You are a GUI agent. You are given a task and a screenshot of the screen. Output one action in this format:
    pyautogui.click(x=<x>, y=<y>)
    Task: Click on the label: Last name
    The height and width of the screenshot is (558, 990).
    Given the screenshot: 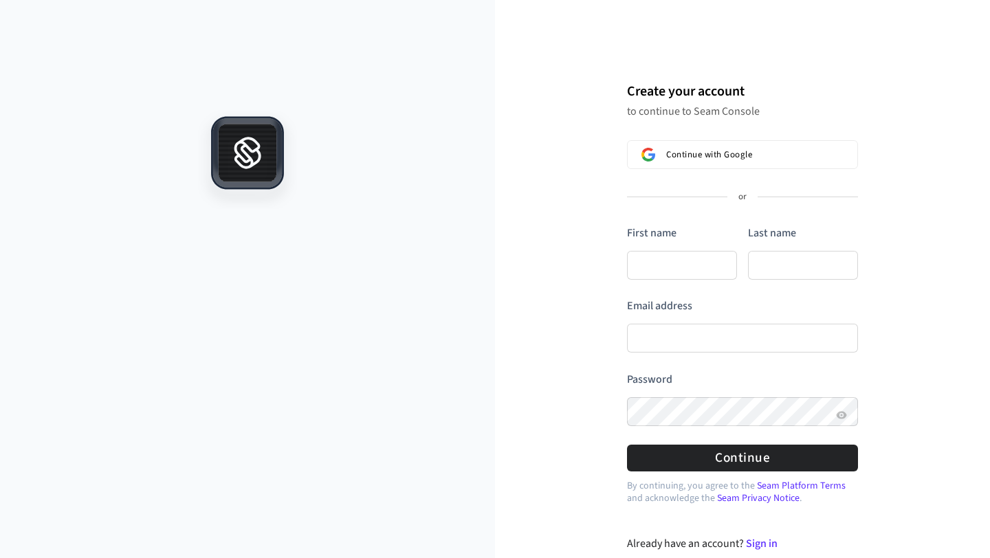 What is the action you would take?
    pyautogui.click(x=772, y=233)
    